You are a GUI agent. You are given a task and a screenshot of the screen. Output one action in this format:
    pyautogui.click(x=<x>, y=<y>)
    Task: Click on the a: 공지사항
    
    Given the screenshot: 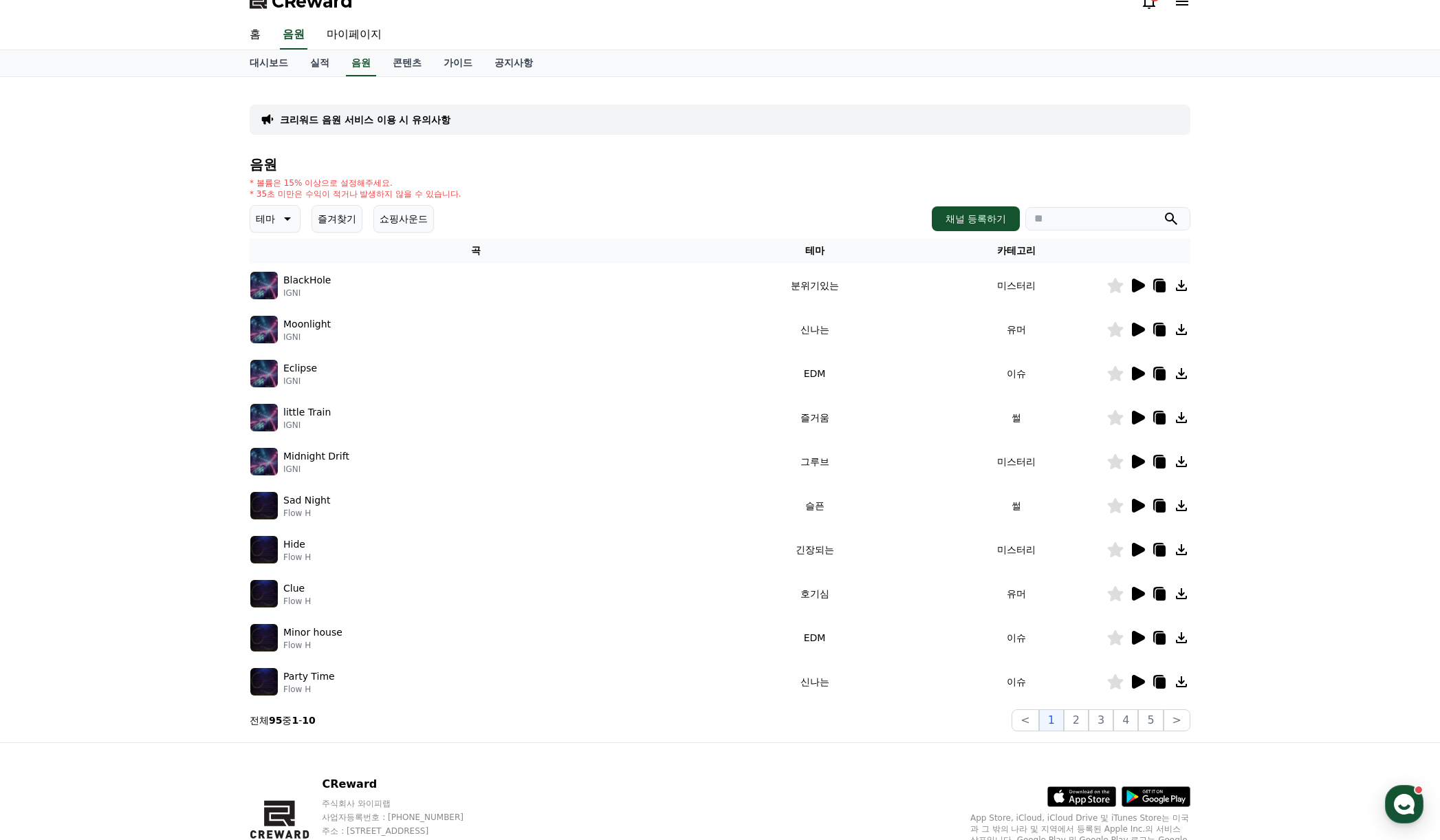 What is the action you would take?
    pyautogui.click(x=514, y=64)
    